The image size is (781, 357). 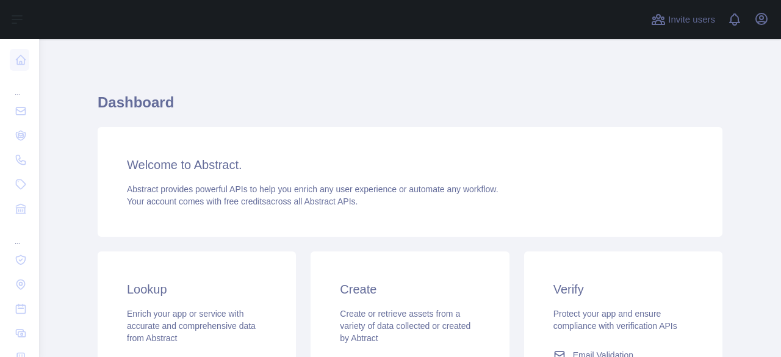 What do you see at coordinates (312, 189) in the screenshot?
I see `span: Abstract provides powerful APIs to help you enrich any user experience or automate any workflow.` at bounding box center [312, 189].